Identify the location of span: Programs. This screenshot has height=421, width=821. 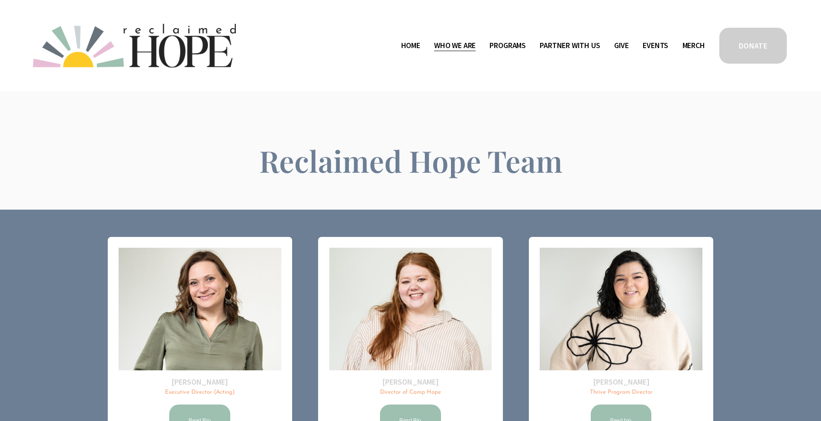
(508, 45).